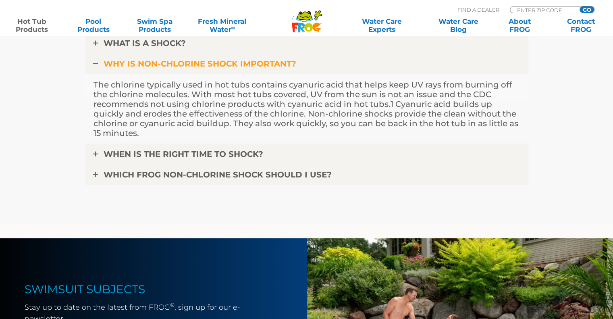 This screenshot has height=319, width=613. Describe the element at coordinates (458, 25) in the screenshot. I see `a: Water CareBlog` at that location.